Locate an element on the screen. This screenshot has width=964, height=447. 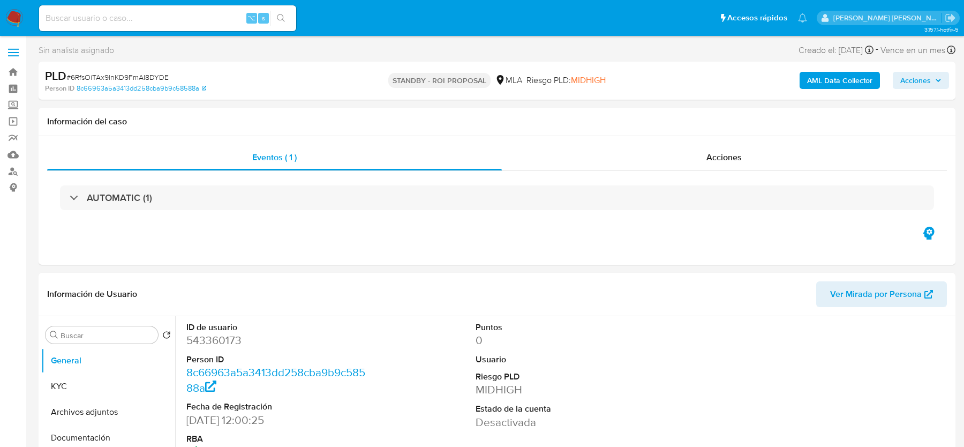
h1: Información del caso is located at coordinates (497, 122).